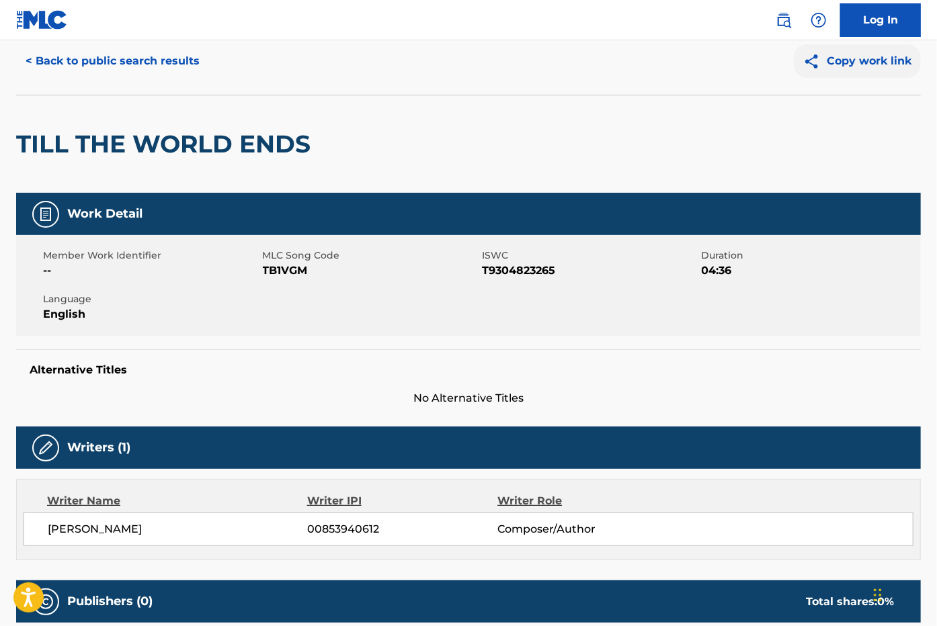  I want to click on div: Writer Role, so click(584, 501).